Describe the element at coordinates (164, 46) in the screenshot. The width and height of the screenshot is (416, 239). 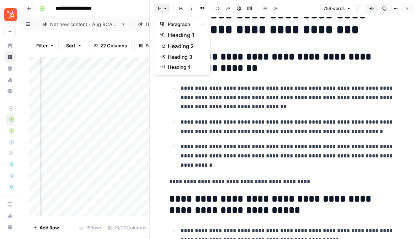
I see `span: Freeze Columns` at that location.